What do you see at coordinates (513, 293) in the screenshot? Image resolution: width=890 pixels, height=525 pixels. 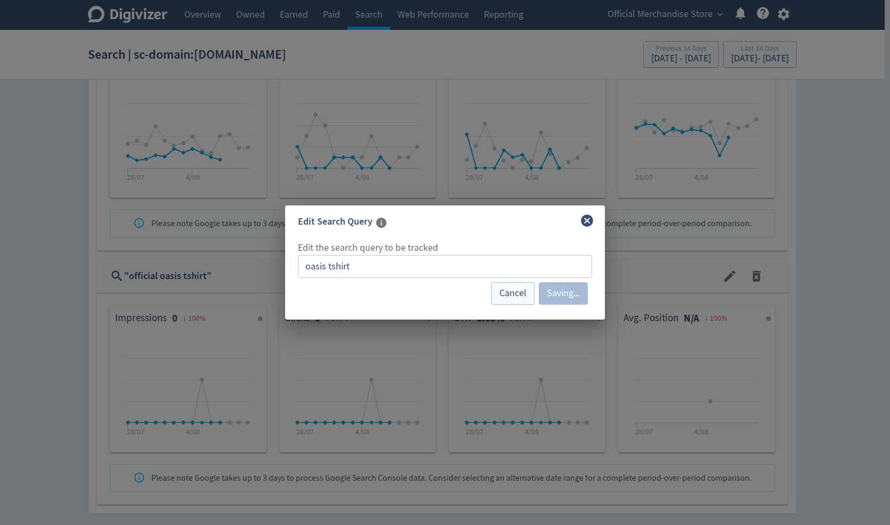 I see `button: Cancel` at bounding box center [513, 293].